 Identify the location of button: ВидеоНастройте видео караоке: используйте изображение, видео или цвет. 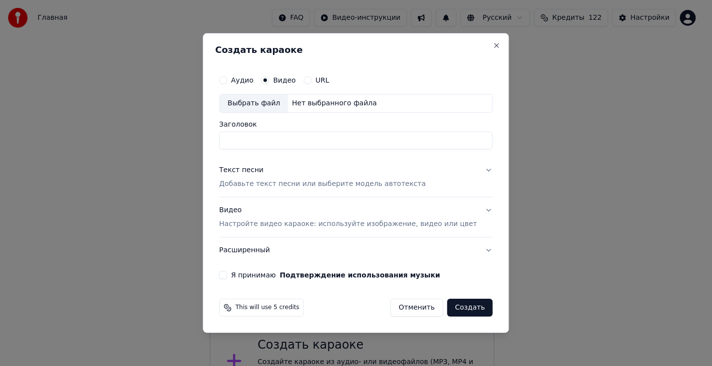
(356, 217).